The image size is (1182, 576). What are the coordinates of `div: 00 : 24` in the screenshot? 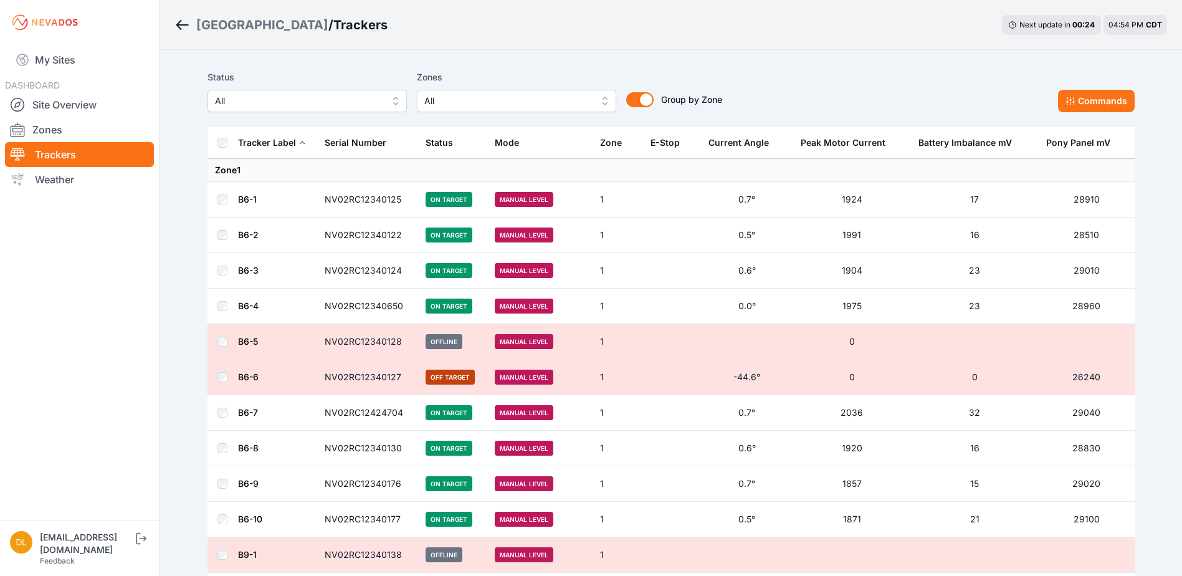 It's located at (1084, 25).